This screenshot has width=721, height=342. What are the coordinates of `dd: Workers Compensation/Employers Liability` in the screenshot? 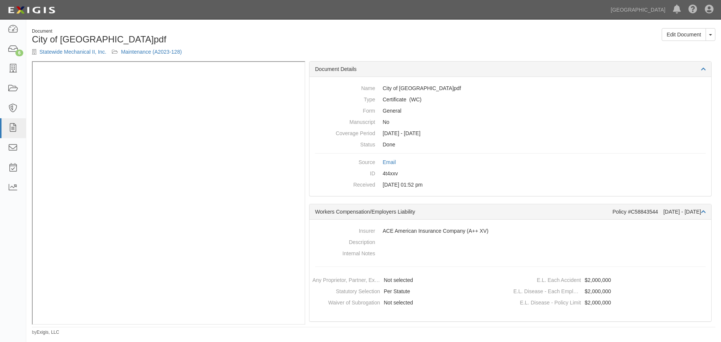 It's located at (510, 100).